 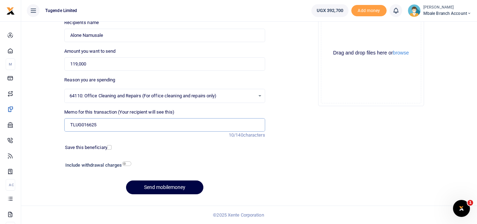 I want to click on a: Add money, so click(x=369, y=10).